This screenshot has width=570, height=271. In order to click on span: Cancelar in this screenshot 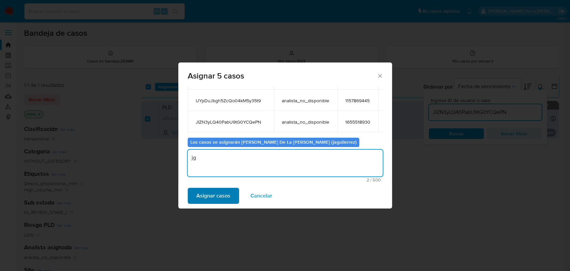, I will do `click(261, 196)`.